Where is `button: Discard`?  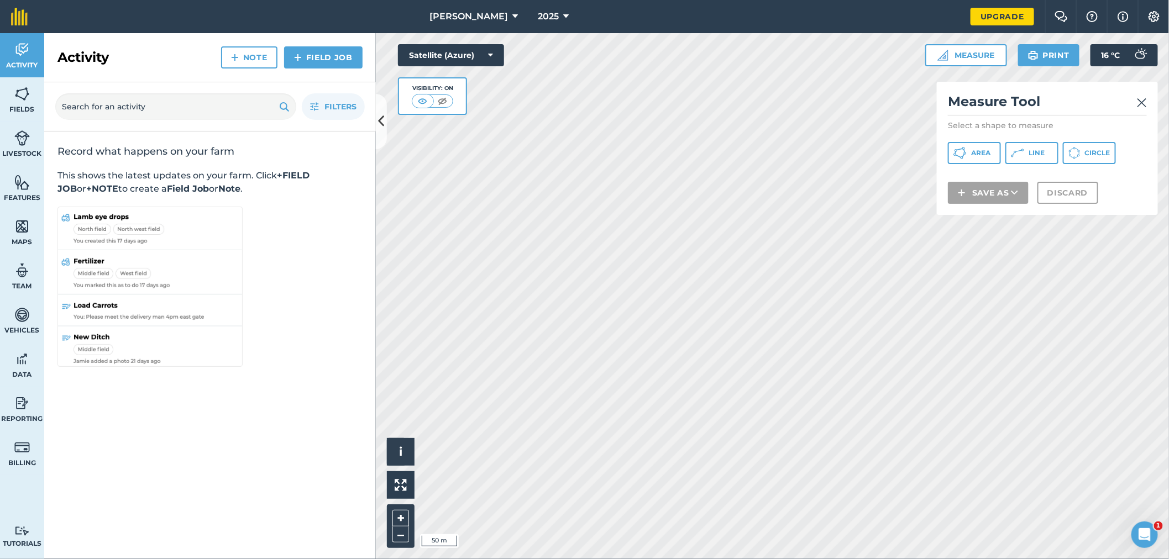
button: Discard is located at coordinates (1067, 193).